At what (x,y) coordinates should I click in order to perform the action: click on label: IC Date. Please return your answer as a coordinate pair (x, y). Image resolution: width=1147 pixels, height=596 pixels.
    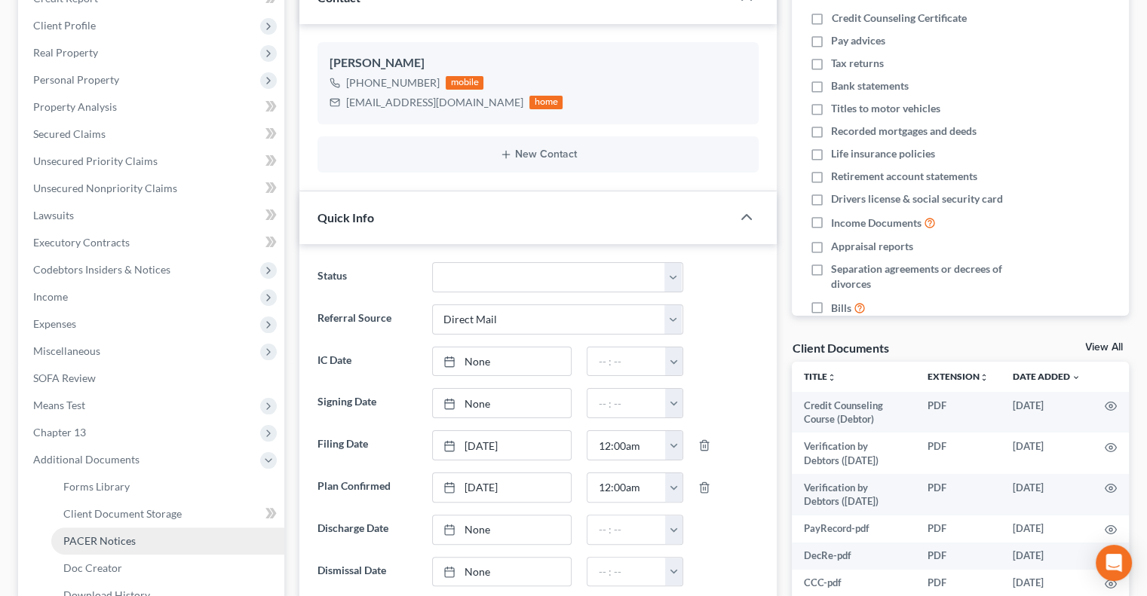
    Looking at the image, I should click on (366, 362).